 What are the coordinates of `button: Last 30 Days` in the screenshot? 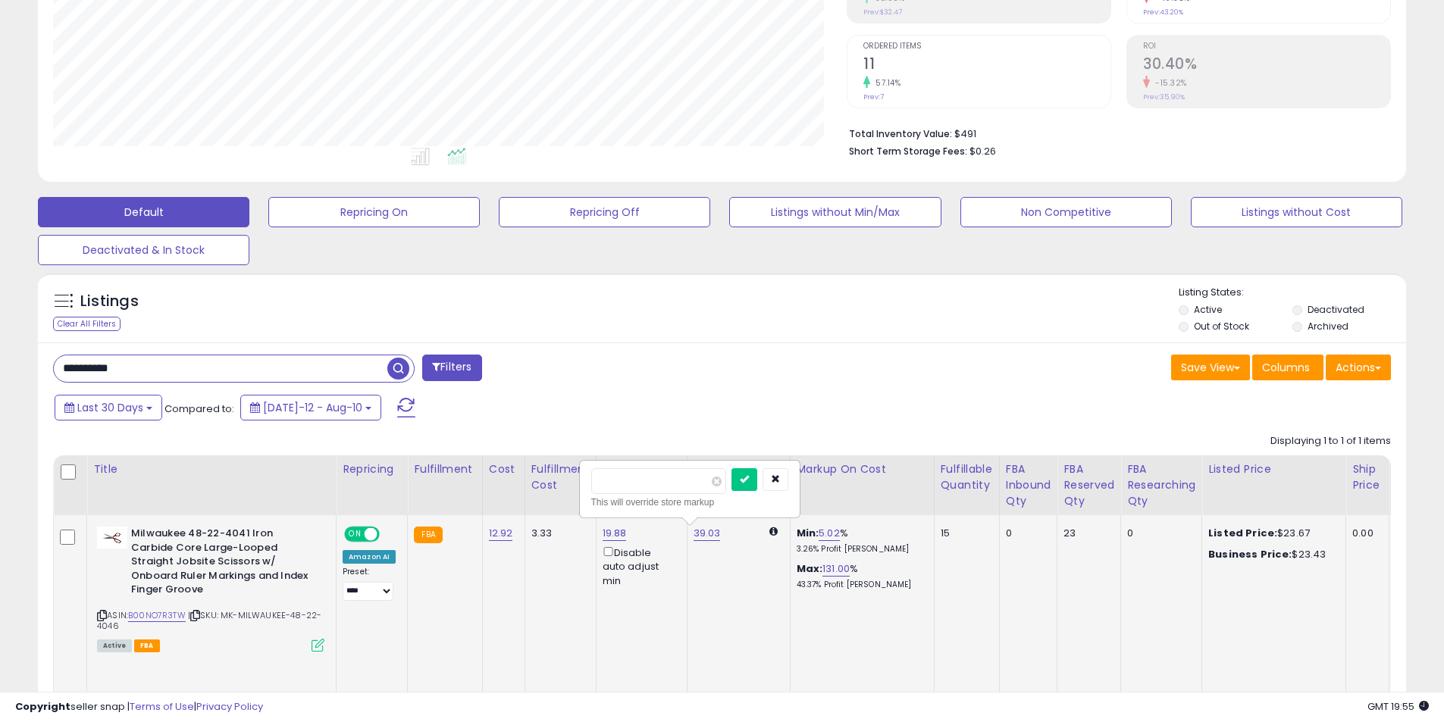 It's located at (108, 408).